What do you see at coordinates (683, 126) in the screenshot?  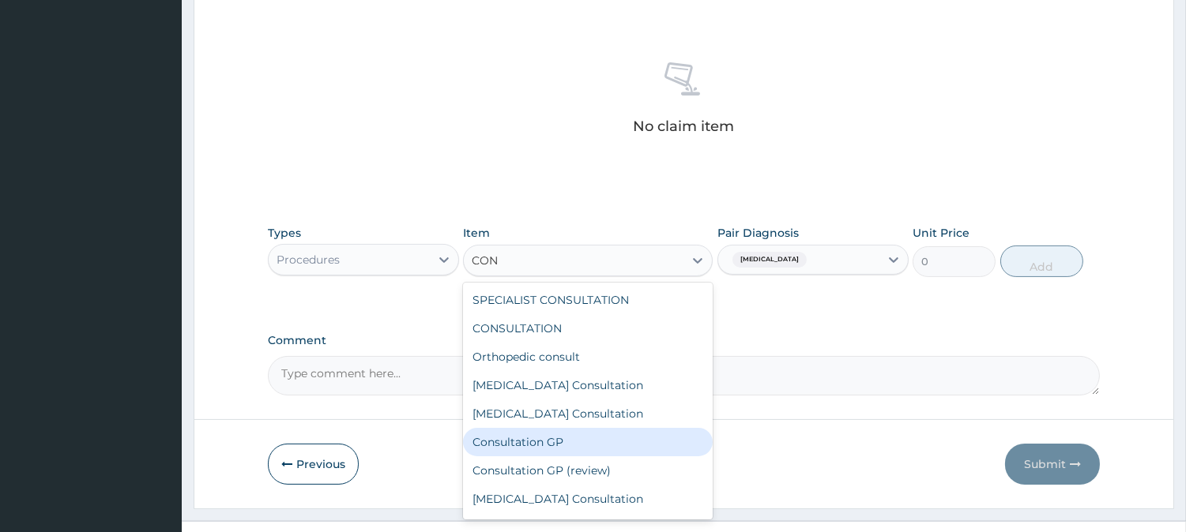 I see `p: No claim item` at bounding box center [683, 126].